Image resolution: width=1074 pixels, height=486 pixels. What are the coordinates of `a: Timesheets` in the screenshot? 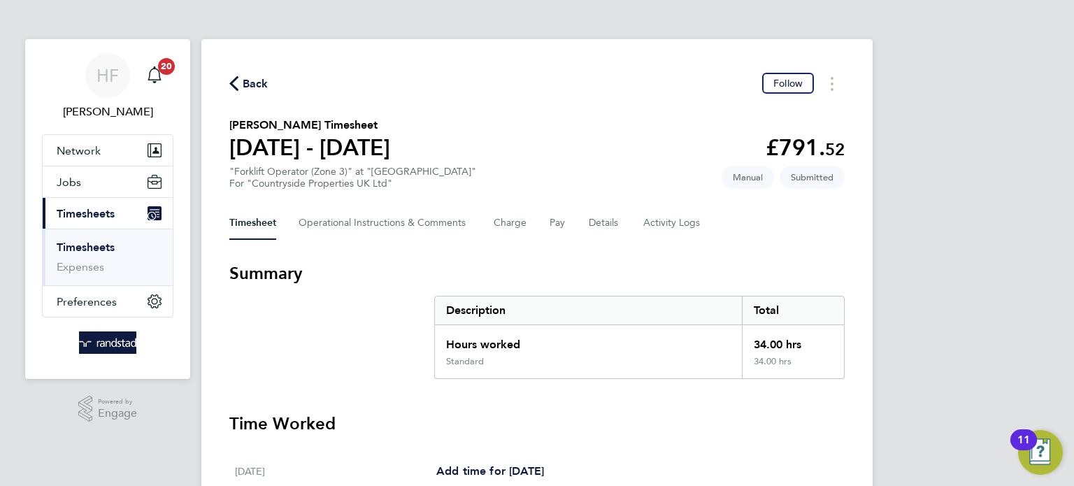 It's located at (85, 247).